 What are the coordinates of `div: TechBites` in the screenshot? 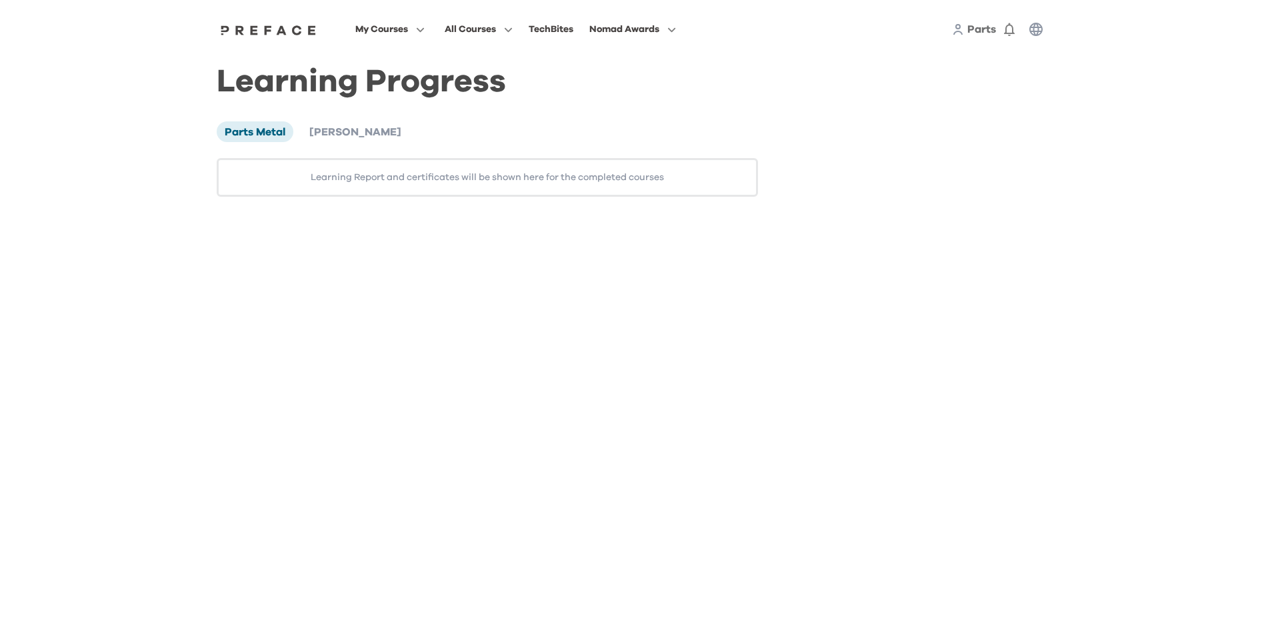 It's located at (551, 29).